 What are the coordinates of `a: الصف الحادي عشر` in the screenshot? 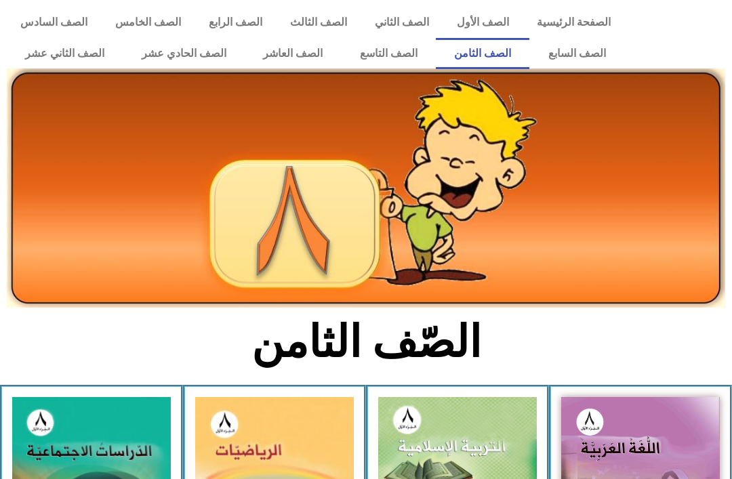 It's located at (184, 54).